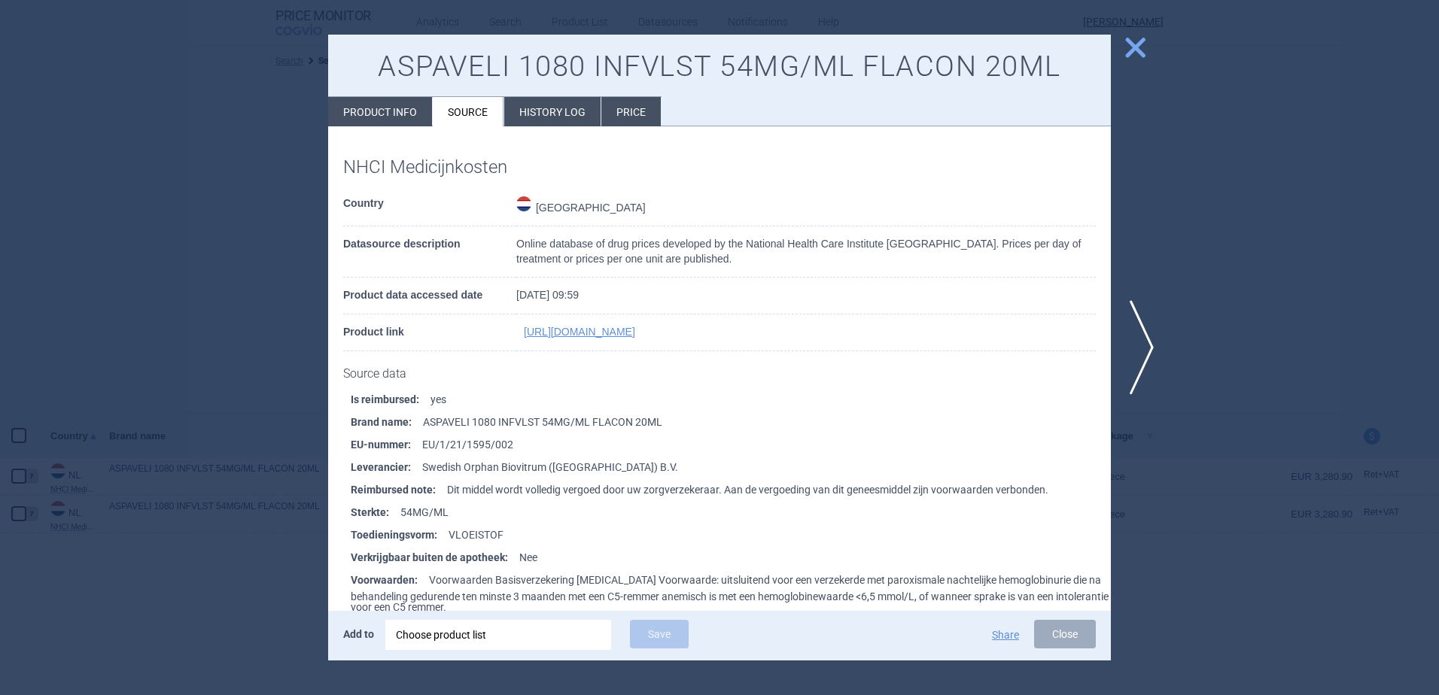 Image resolution: width=1439 pixels, height=695 pixels. I want to click on strong: Leverancier :, so click(386, 467).